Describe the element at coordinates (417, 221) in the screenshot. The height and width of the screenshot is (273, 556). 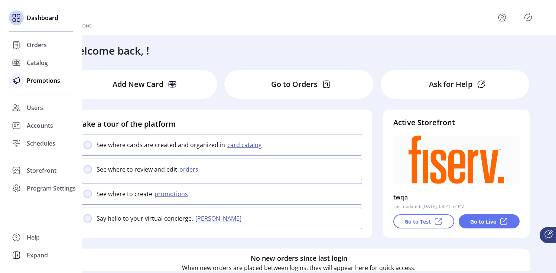
I see `p: Go to Test` at that location.